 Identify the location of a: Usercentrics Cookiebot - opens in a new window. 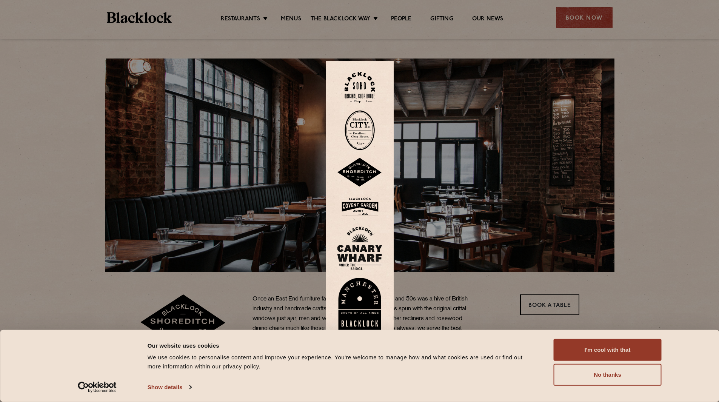
(97, 387).